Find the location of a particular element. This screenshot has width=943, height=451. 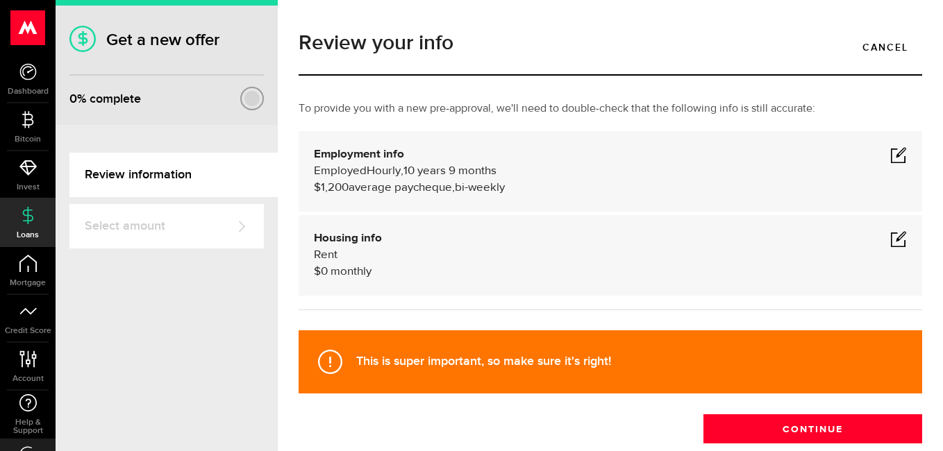

h1: Get a new offer is located at coordinates (167, 40).